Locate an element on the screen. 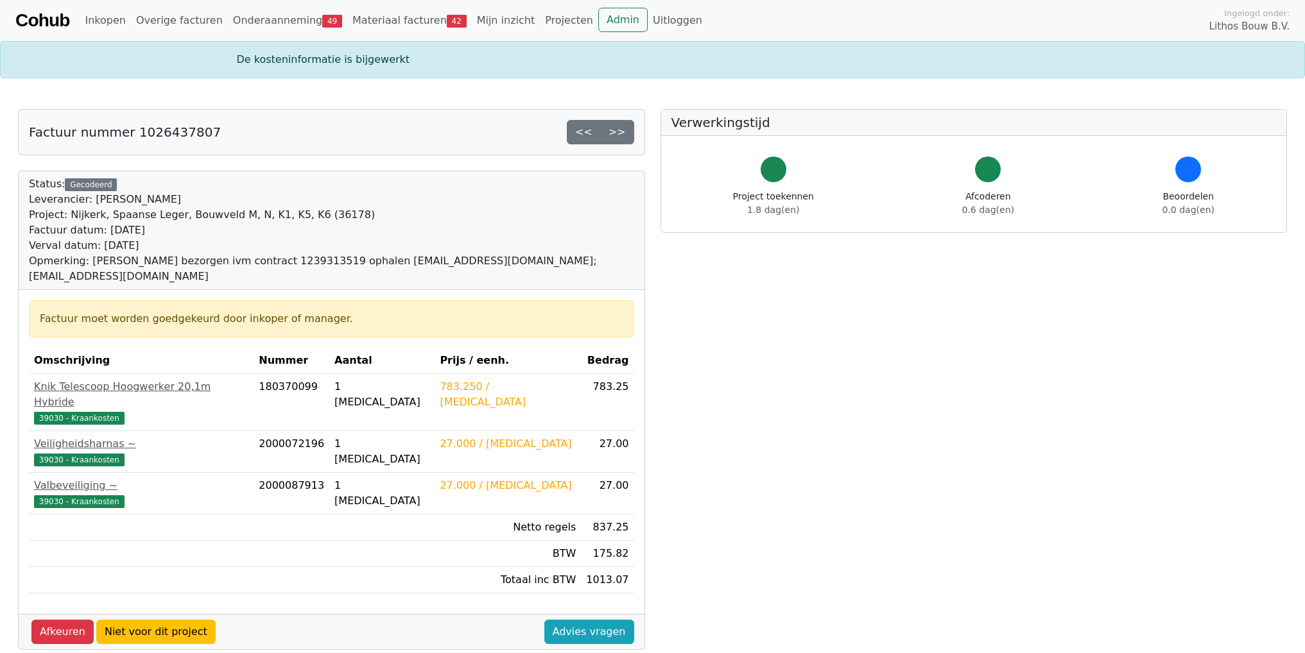 This screenshot has width=1305, height=653. td: BTW is located at coordinates (508, 554).